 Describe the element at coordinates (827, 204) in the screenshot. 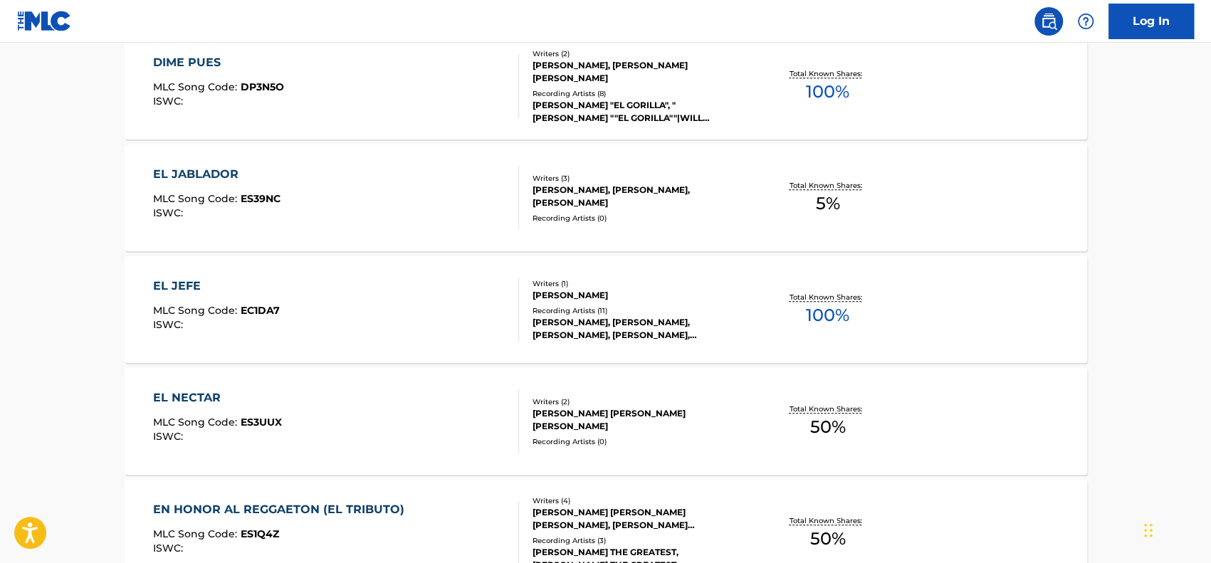

I see `span: 5 %` at that location.